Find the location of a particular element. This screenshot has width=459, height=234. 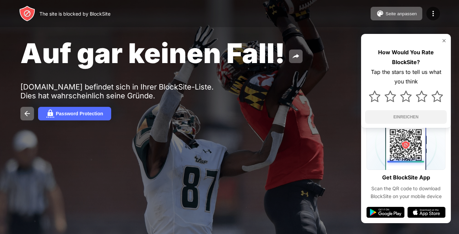

div: Password Protection is located at coordinates (79, 114).